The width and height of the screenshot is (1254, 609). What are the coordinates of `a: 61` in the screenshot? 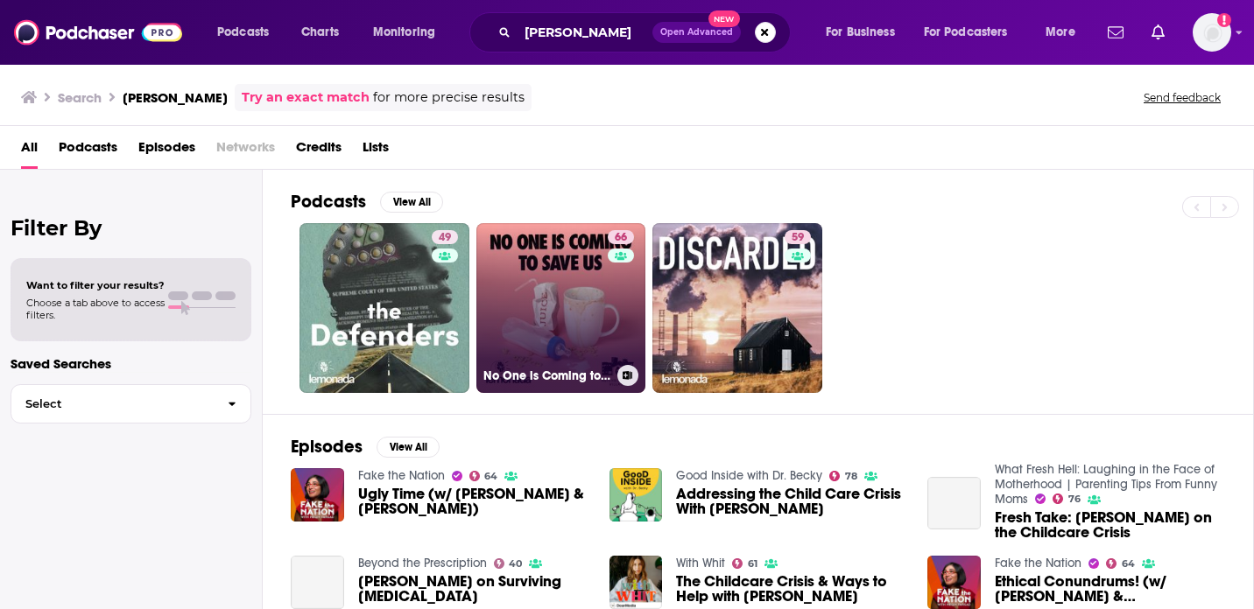 It's located at (744, 564).